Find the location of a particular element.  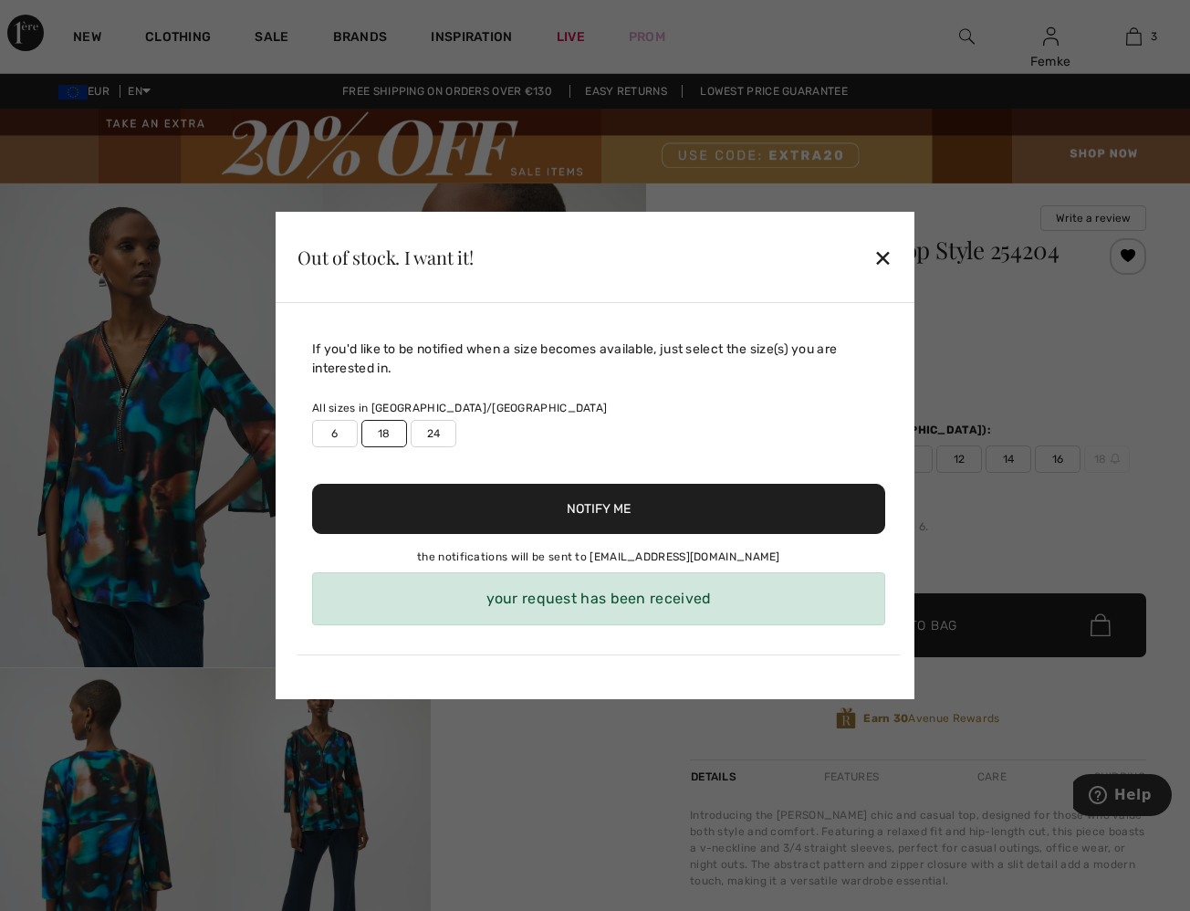

span: Help is located at coordinates (59, 21).